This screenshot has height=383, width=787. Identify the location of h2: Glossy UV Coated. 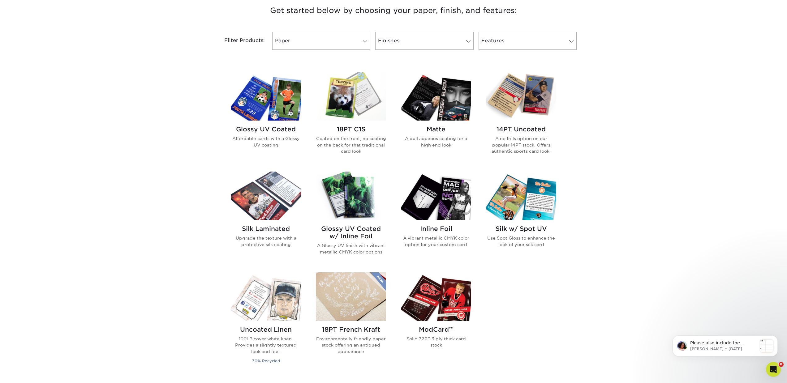
(266, 129).